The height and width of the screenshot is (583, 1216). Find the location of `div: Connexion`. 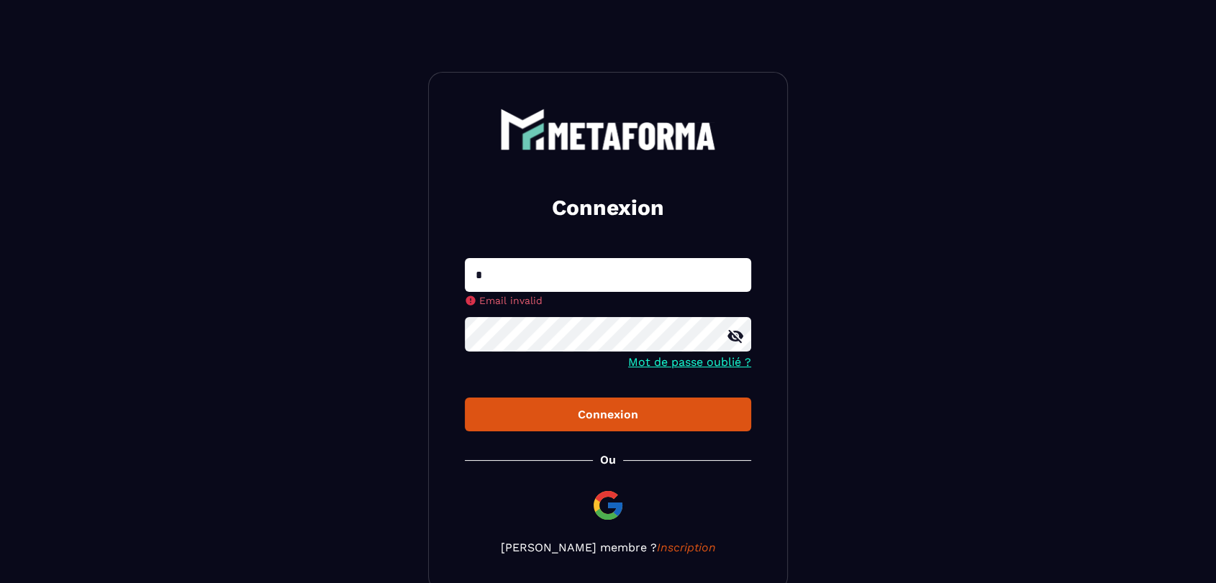

div: Connexion is located at coordinates (608, 414).